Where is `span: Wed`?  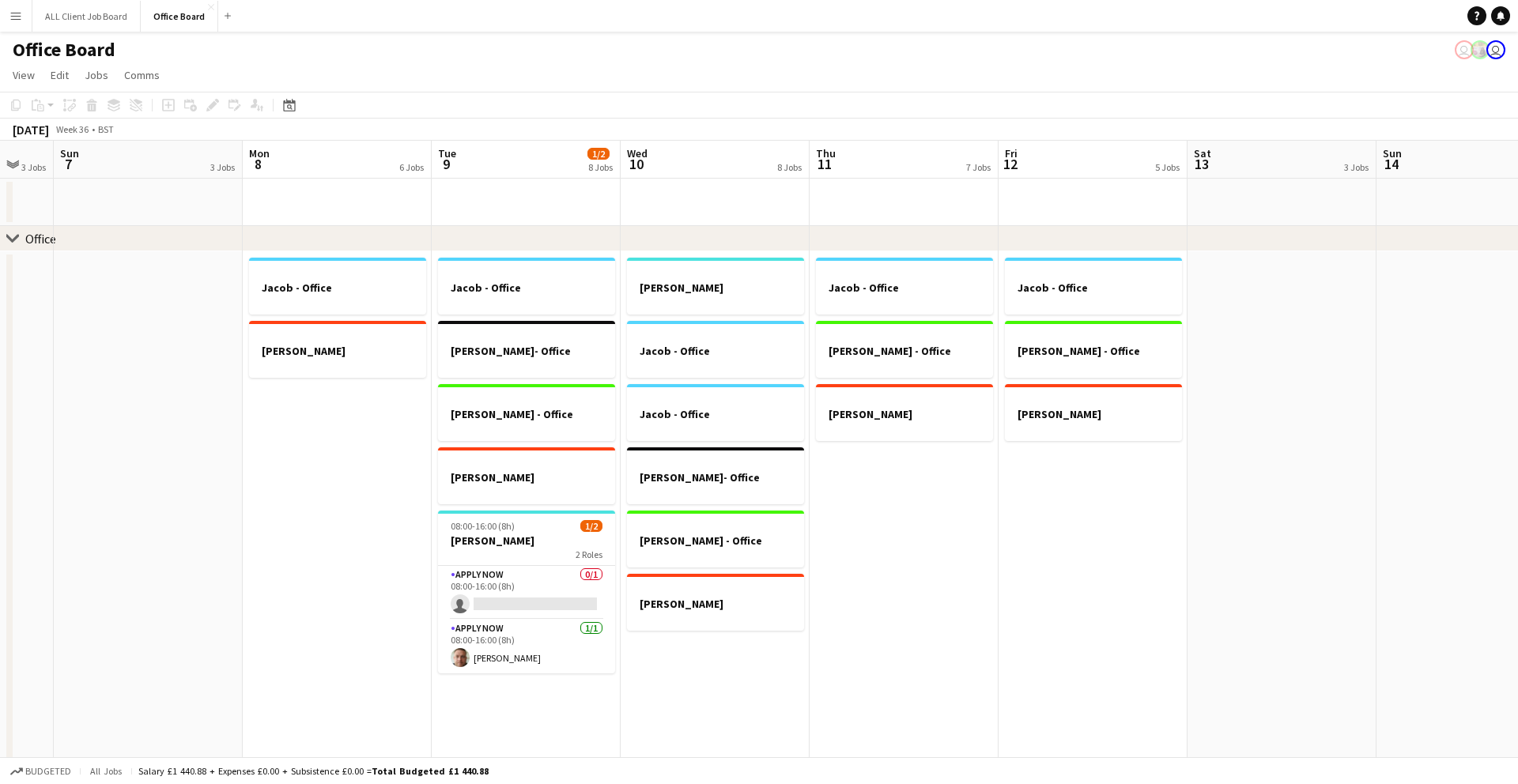 span: Wed is located at coordinates (638, 153).